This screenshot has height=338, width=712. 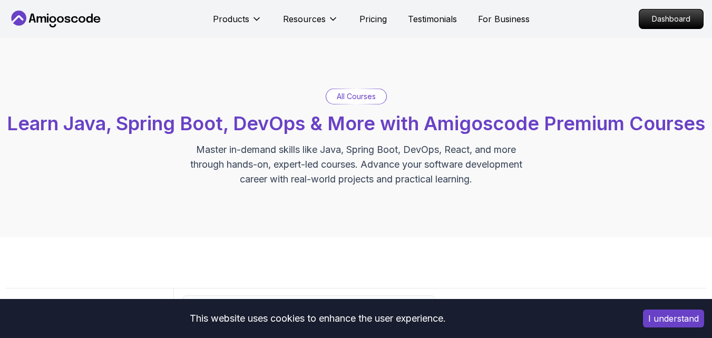 What do you see at coordinates (671, 19) in the screenshot?
I see `p: Dashboard` at bounding box center [671, 19].